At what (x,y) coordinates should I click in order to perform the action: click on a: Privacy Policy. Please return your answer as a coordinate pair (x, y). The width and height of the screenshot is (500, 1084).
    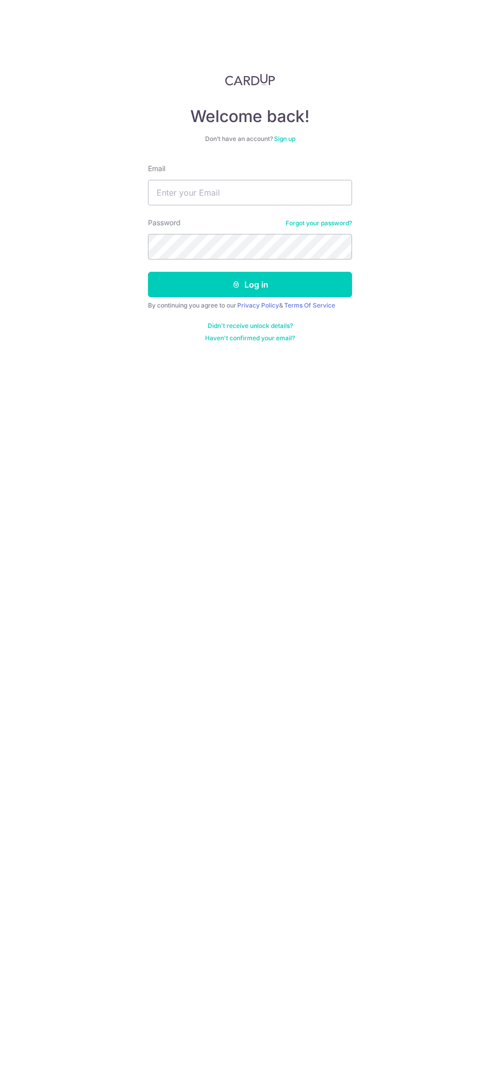
    Looking at the image, I should click on (258, 305).